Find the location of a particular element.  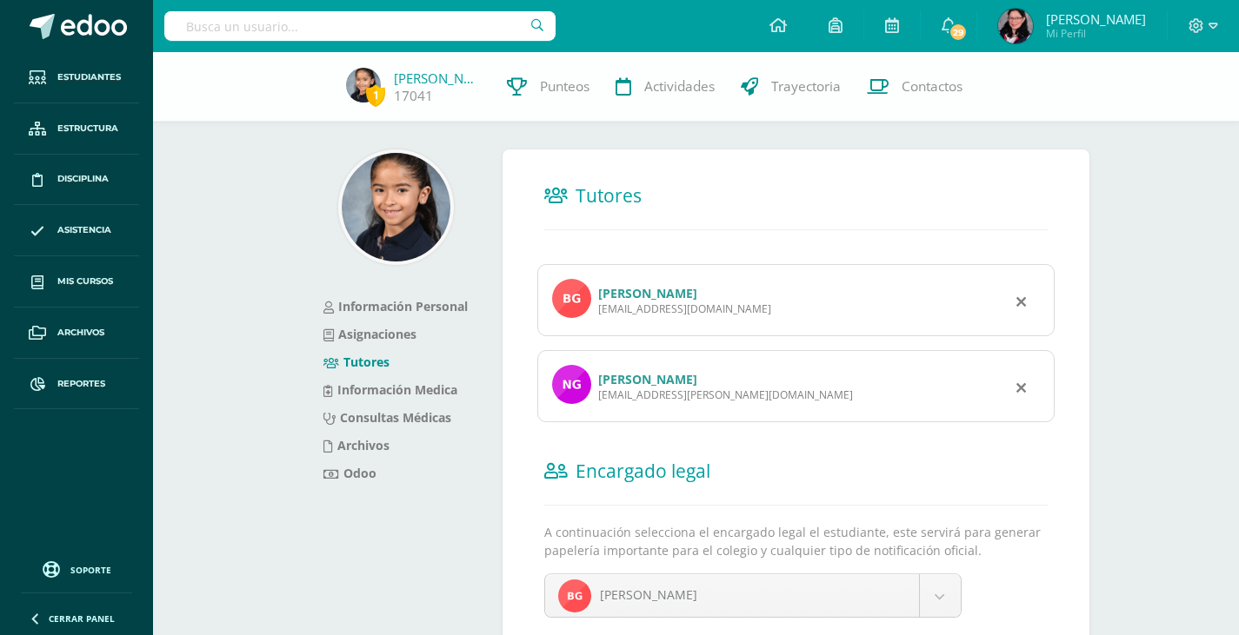

a: Estructura is located at coordinates (76, 129).